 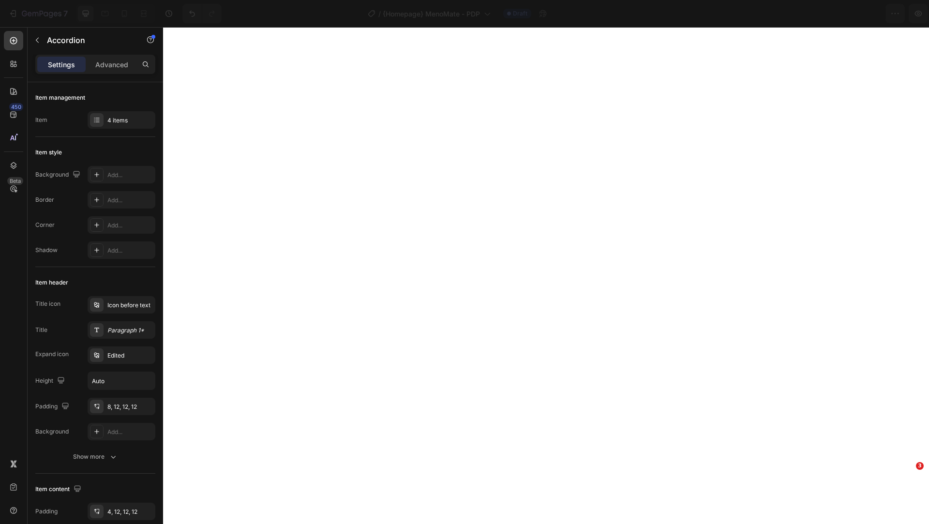 I want to click on span: Save, so click(x=845, y=14).